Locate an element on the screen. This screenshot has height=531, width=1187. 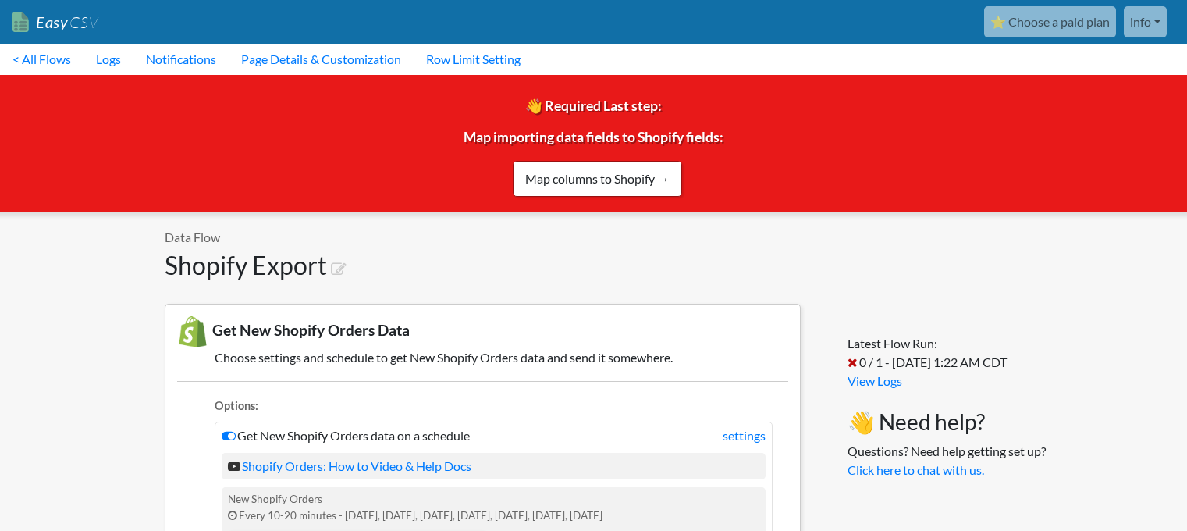
p: Data Flow is located at coordinates (482, 237).